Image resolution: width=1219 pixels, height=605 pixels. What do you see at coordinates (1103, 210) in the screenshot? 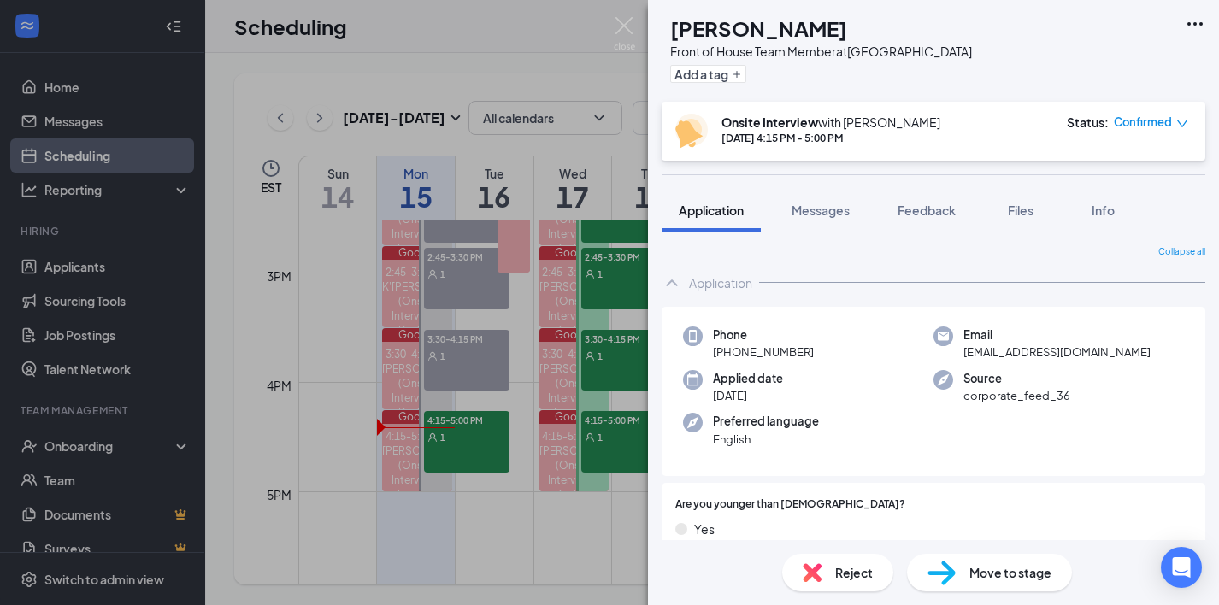
I see `span: Info` at bounding box center [1103, 210].